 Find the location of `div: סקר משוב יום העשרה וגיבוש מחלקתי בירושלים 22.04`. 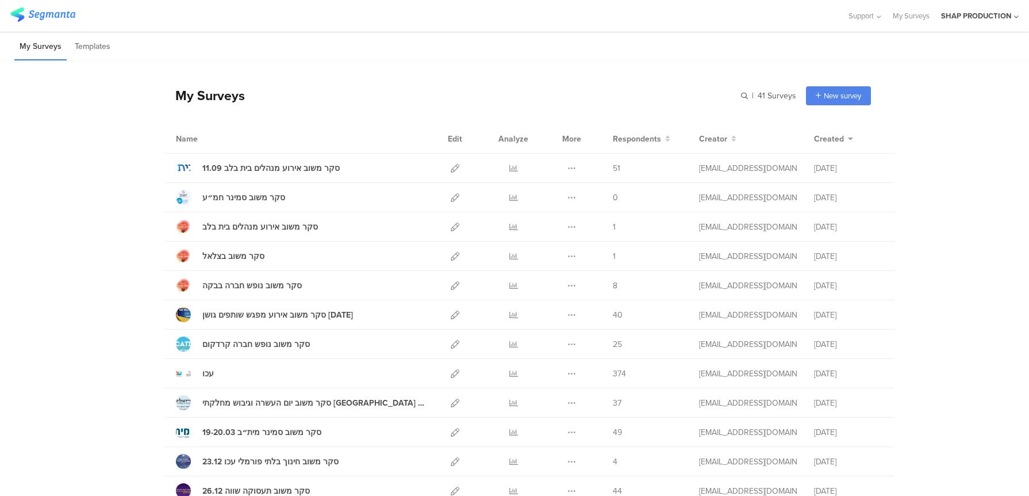

div: סקר משוב יום העשרה וגיבוש מחלקתי בירושלים 22.04 is located at coordinates (314, 403).